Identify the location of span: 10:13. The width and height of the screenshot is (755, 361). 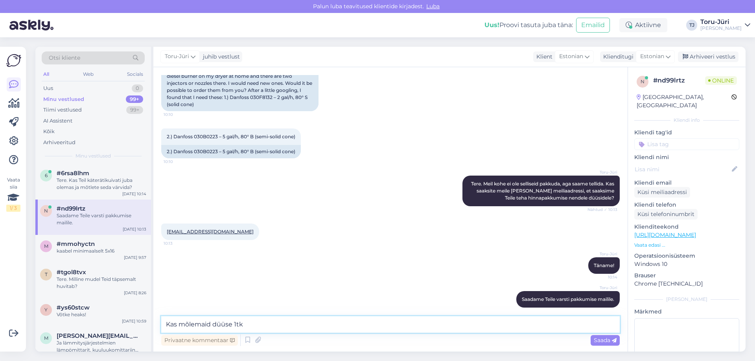
(178, 243).